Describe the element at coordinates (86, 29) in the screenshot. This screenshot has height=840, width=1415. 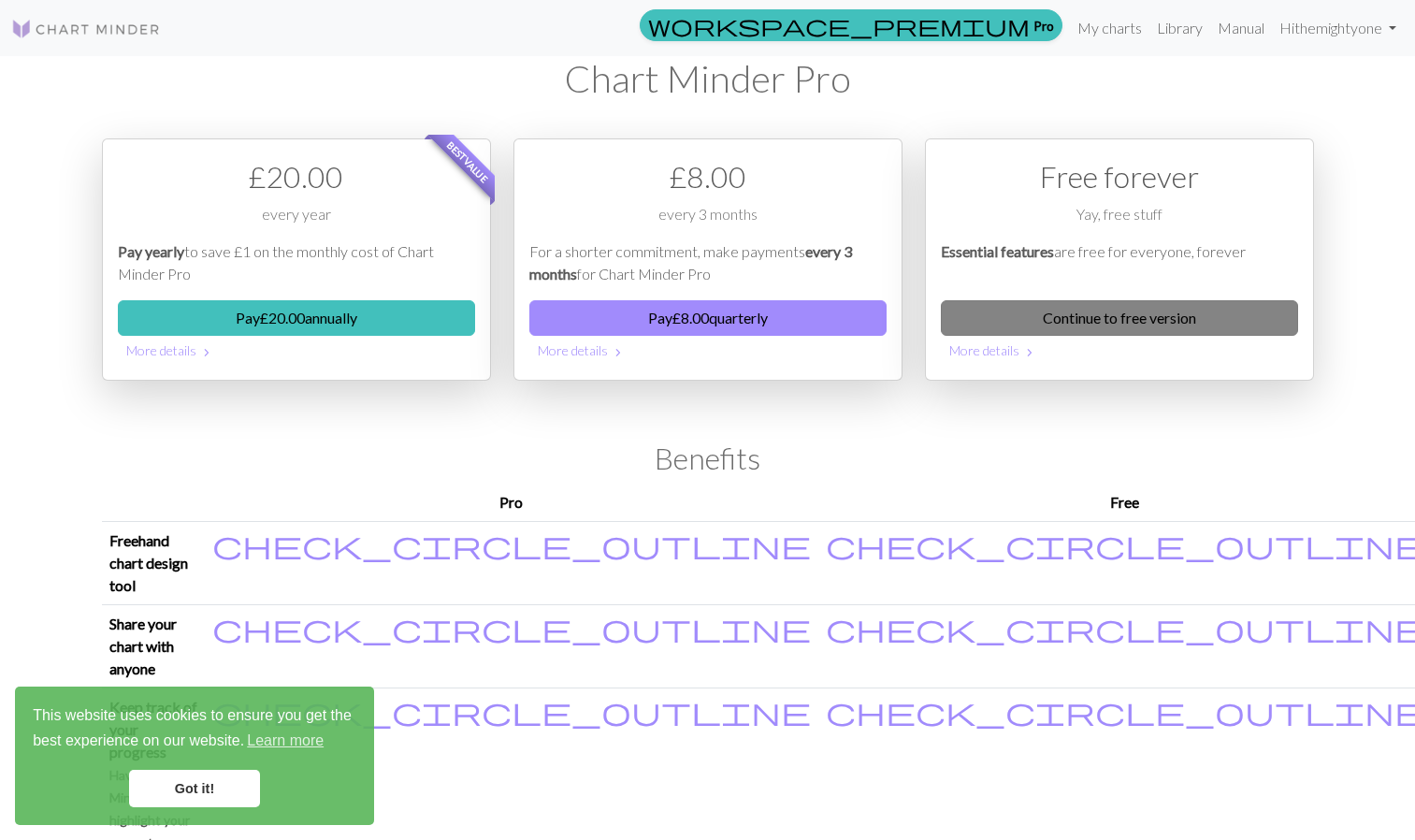
I see `img: Logo` at that location.